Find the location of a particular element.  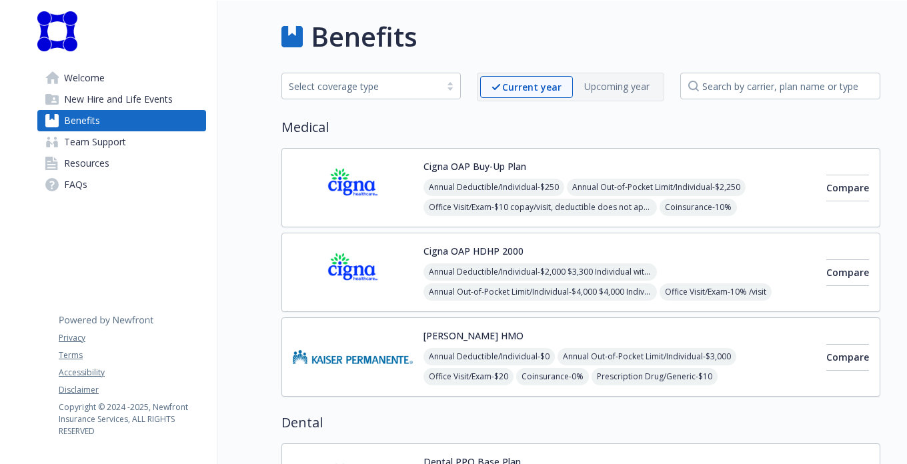

span: Office Visit/Exam - $10 copay/visit, deductible does not apply is located at coordinates (540, 207).